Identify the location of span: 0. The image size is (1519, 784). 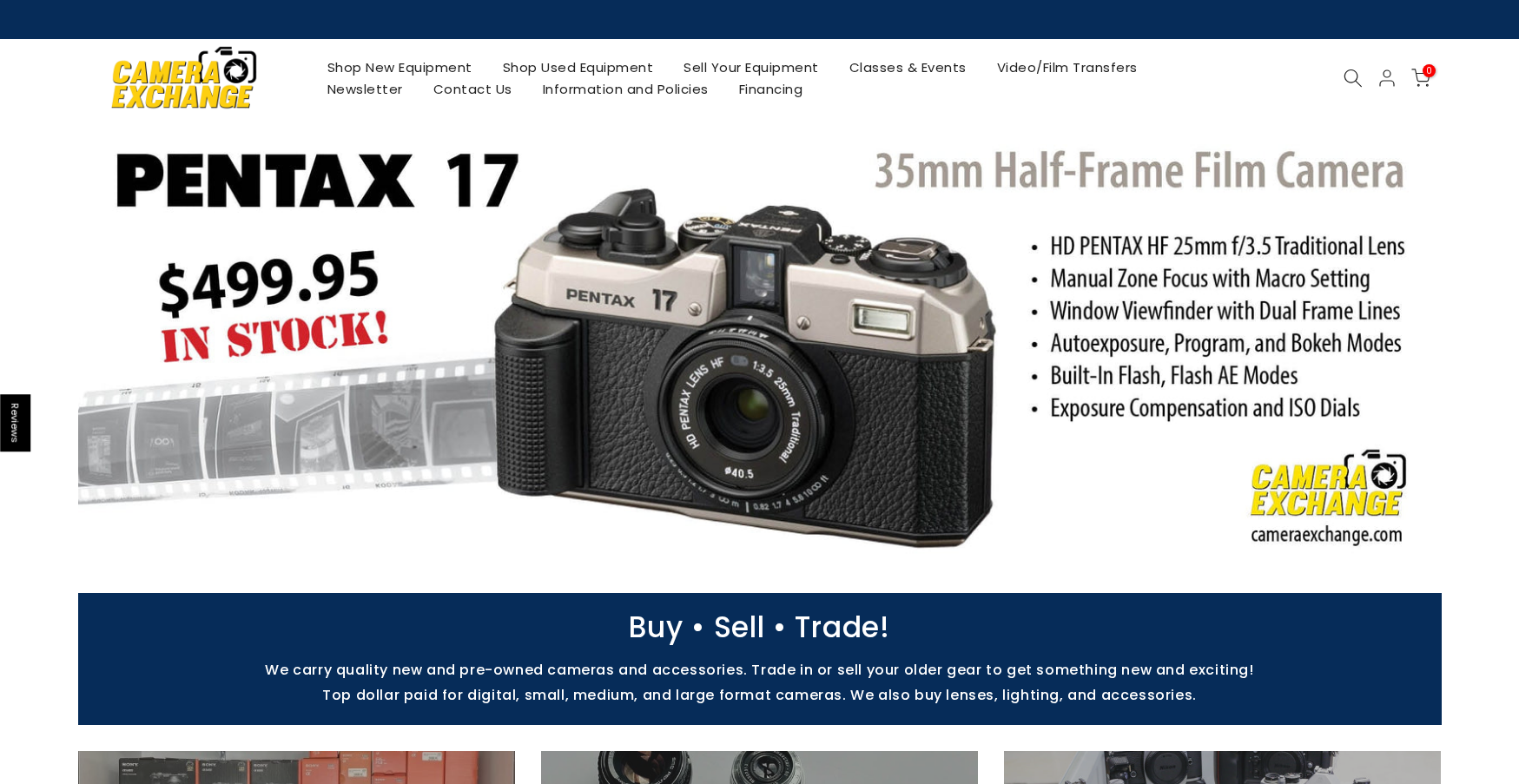
(1428, 70).